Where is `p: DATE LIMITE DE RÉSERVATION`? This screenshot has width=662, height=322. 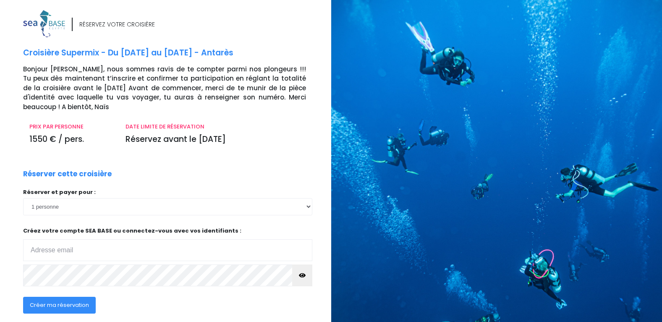 p: DATE LIMITE DE RÉSERVATION is located at coordinates (215, 127).